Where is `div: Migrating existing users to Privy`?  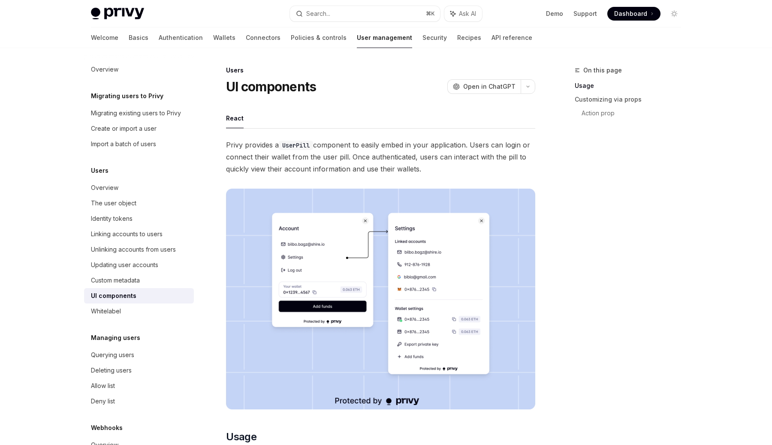 div: Migrating existing users to Privy is located at coordinates (136, 113).